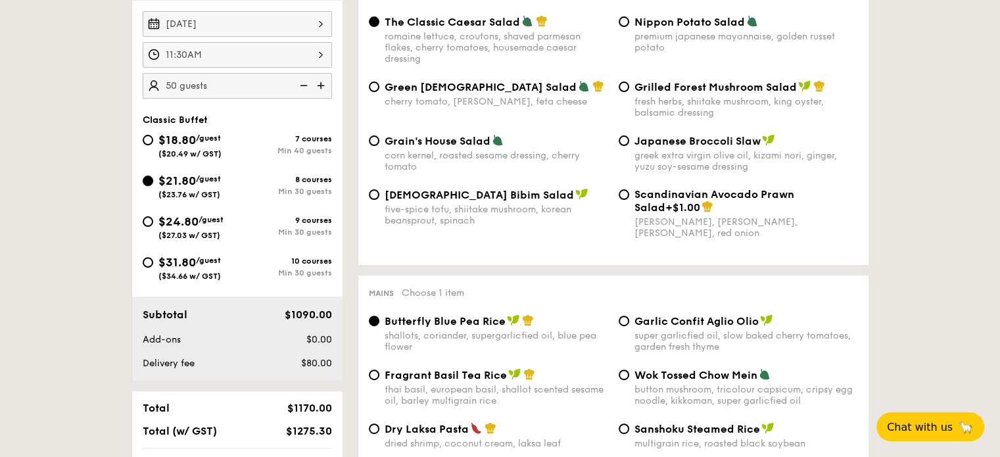  Describe the element at coordinates (476, 428) in the screenshot. I see `img: icon-spicy.37a8142b.svg` at that location.